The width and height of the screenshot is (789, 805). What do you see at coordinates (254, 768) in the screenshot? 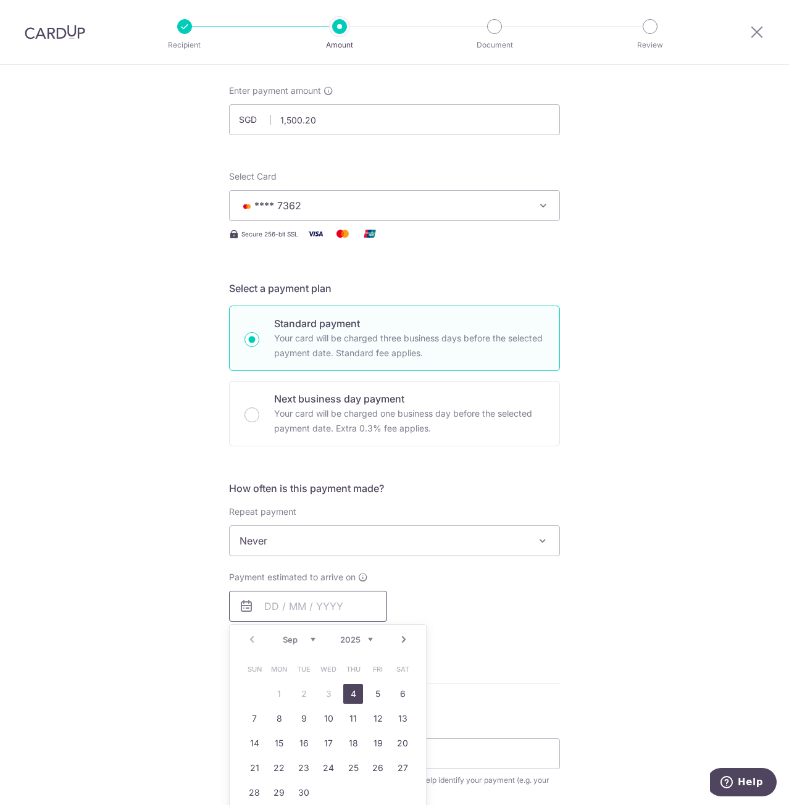
I see `a: 21` at bounding box center [254, 768].